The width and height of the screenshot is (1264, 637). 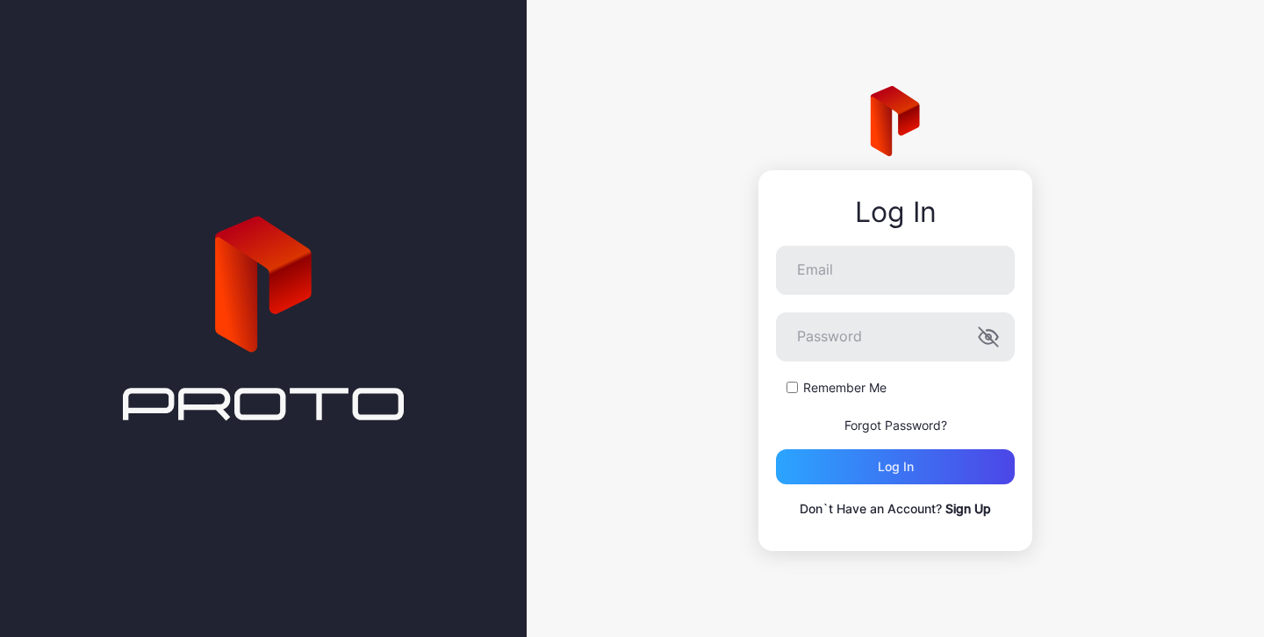 What do you see at coordinates (968, 508) in the screenshot?
I see `a: Sign Up` at bounding box center [968, 508].